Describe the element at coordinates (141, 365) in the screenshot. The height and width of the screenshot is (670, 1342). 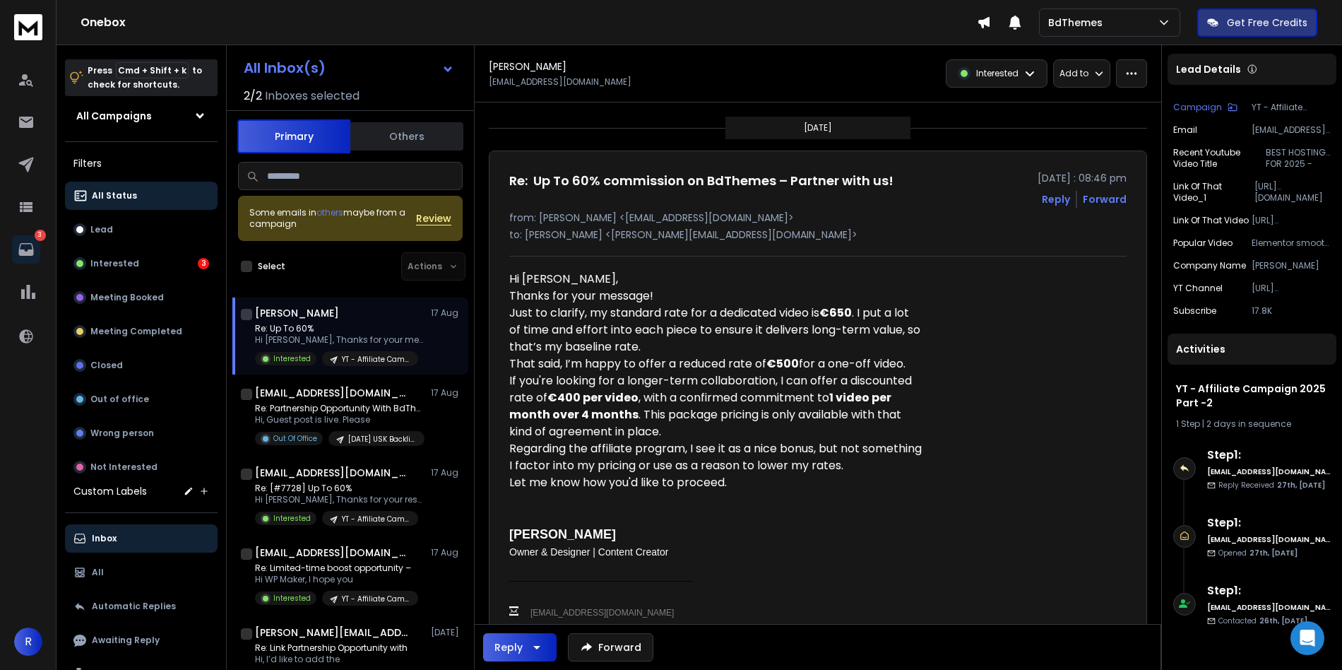
I see `button: Closed` at that location.